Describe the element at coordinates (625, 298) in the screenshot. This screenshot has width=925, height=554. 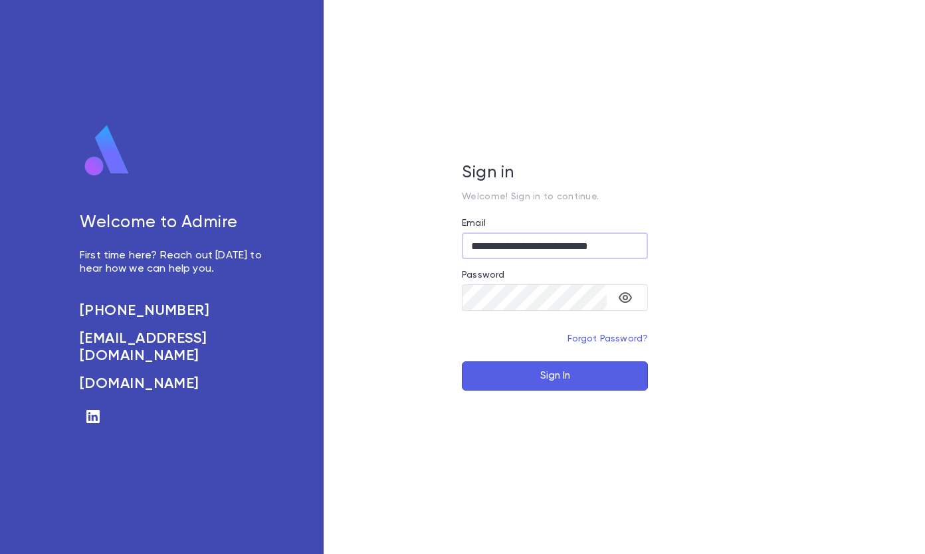
I see `button: toggle password visibility` at that location.